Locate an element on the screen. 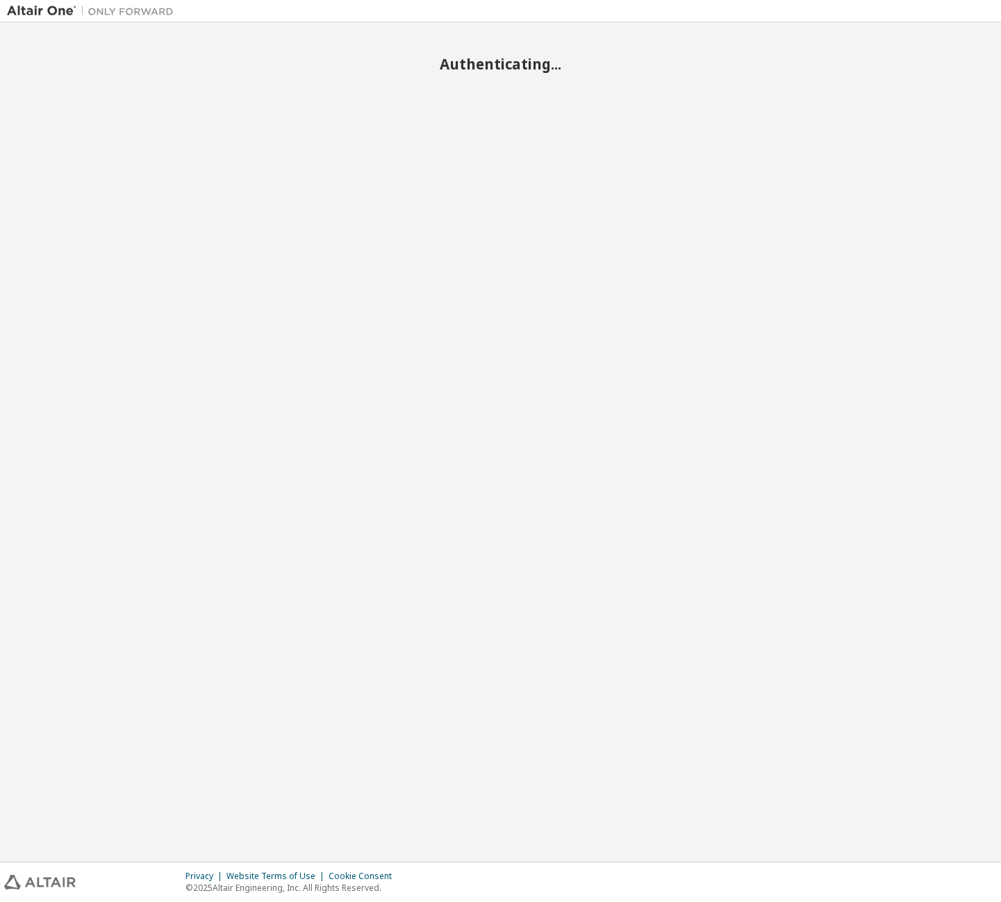 Image resolution: width=1001 pixels, height=902 pixels. img: Altair One is located at coordinates (94, 11).